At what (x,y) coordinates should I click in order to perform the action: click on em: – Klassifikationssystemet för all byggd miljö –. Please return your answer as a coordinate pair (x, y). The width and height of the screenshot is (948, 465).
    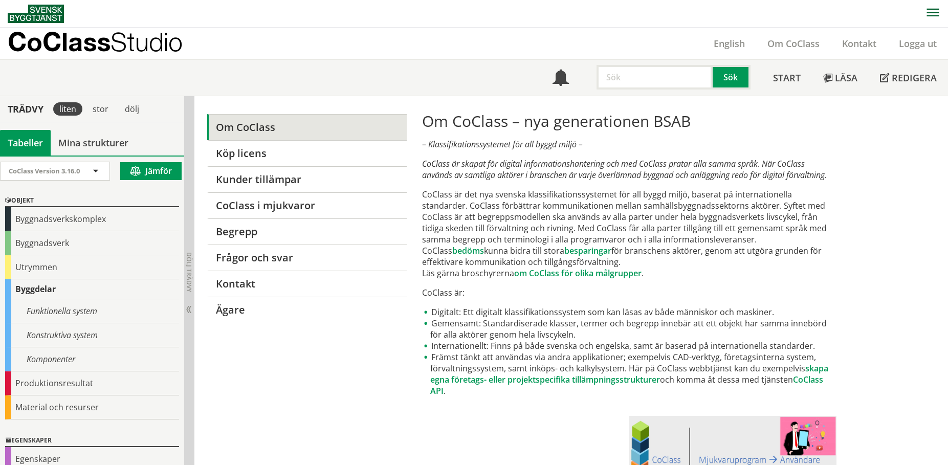
    Looking at the image, I should click on (502, 144).